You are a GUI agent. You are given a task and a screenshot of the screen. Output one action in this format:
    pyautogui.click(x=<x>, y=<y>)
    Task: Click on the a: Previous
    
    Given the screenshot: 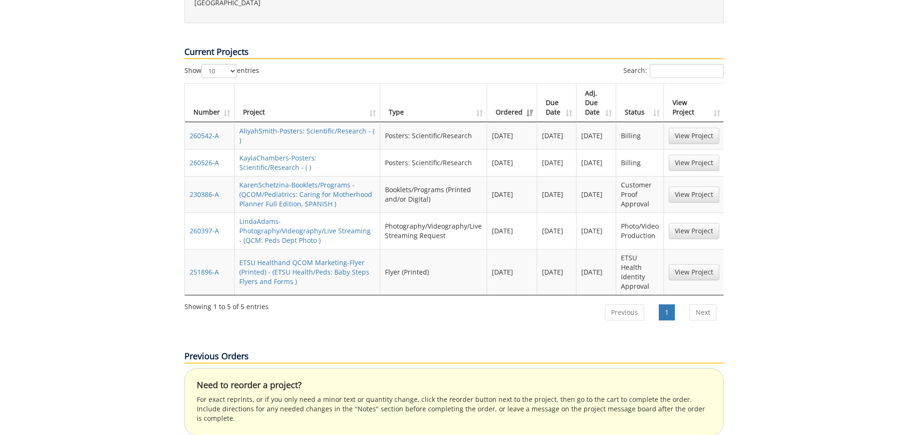 What is the action you would take?
    pyautogui.click(x=624, y=312)
    